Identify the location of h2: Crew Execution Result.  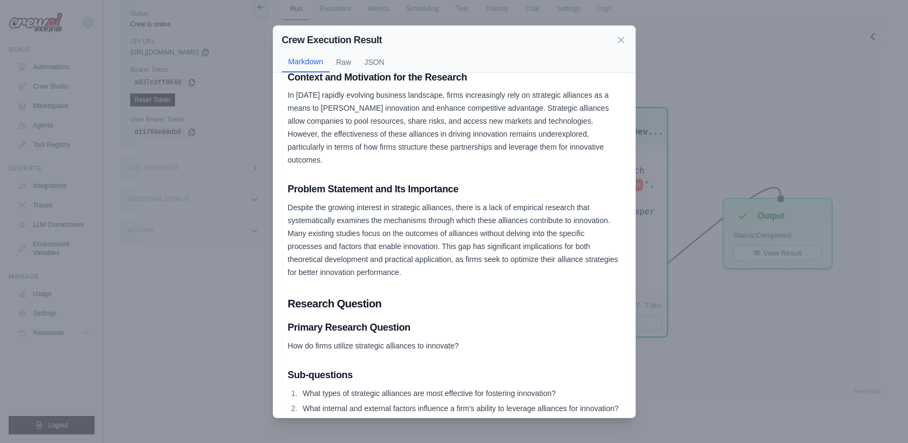
(332, 40).